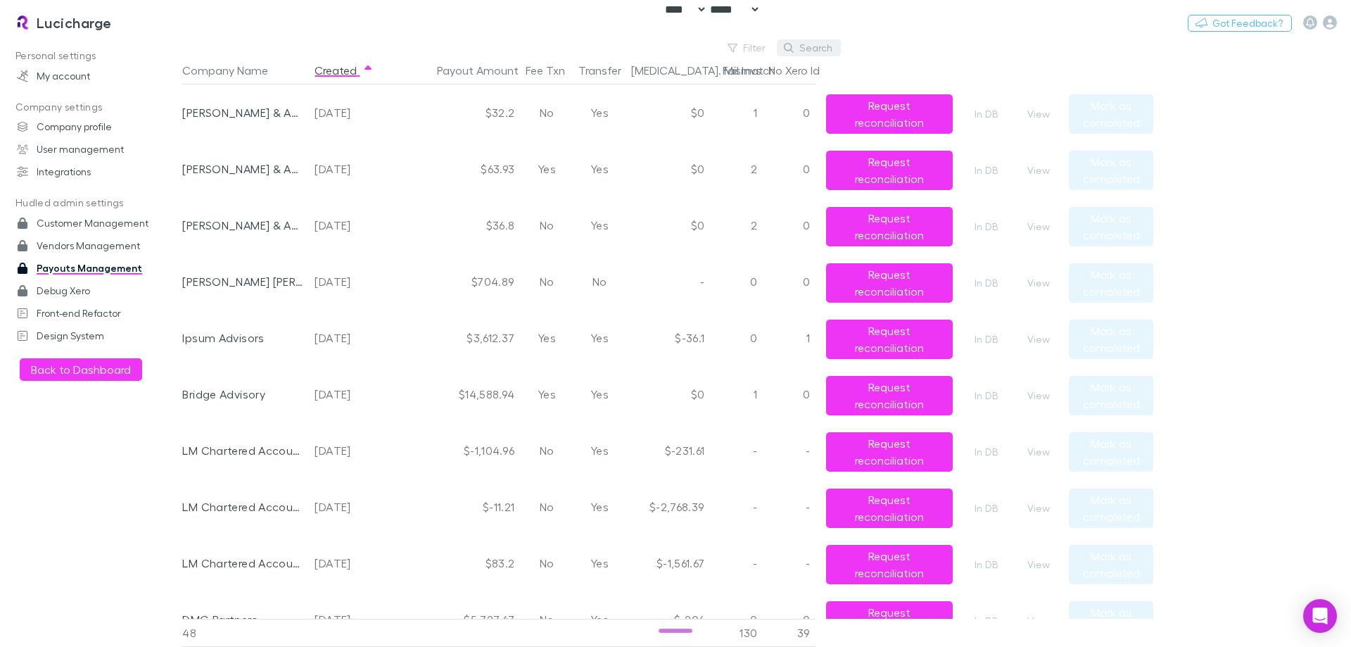 This screenshot has height=647, width=1351. I want to click on div: $83.2, so click(457, 563).